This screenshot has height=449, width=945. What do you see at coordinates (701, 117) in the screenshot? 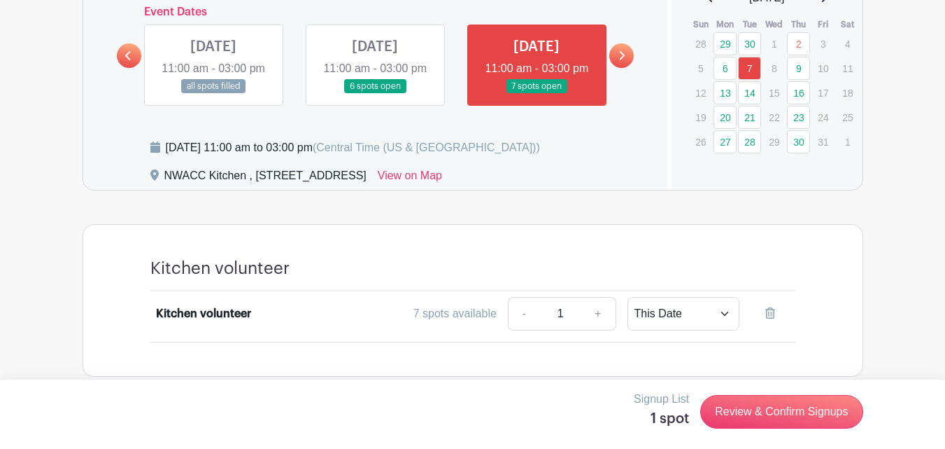
I see `p: 19` at bounding box center [701, 117].